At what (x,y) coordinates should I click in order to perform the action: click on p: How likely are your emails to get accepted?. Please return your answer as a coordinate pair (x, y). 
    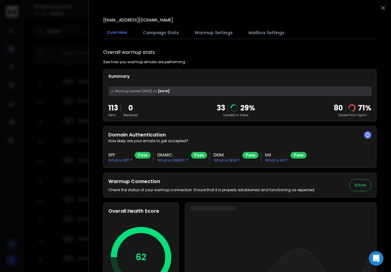
    Looking at the image, I should click on (240, 141).